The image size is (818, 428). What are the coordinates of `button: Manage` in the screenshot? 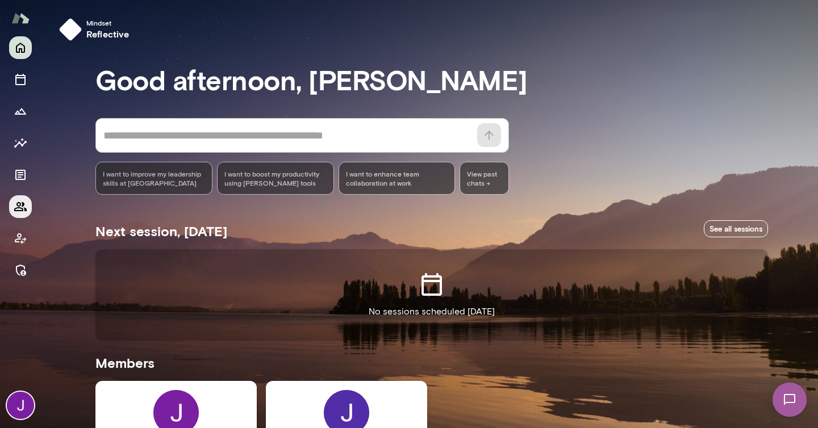 It's located at (20, 270).